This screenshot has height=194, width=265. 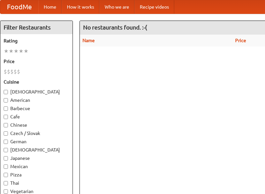 I want to click on input: Chinese, so click(x=6, y=125).